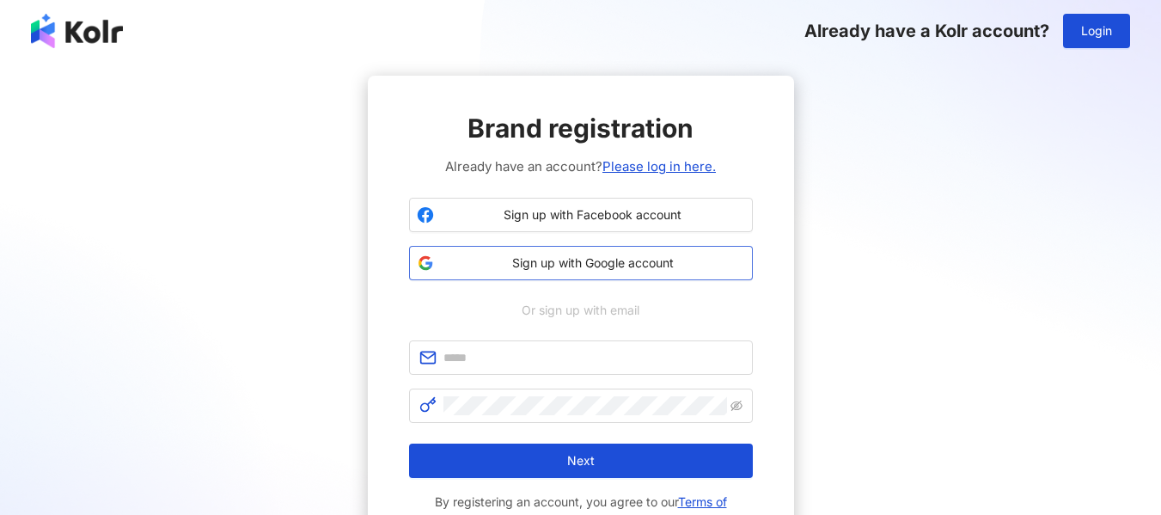 This screenshot has width=1161, height=515. What do you see at coordinates (580, 310) in the screenshot?
I see `span: Or sign up with email` at bounding box center [580, 310].